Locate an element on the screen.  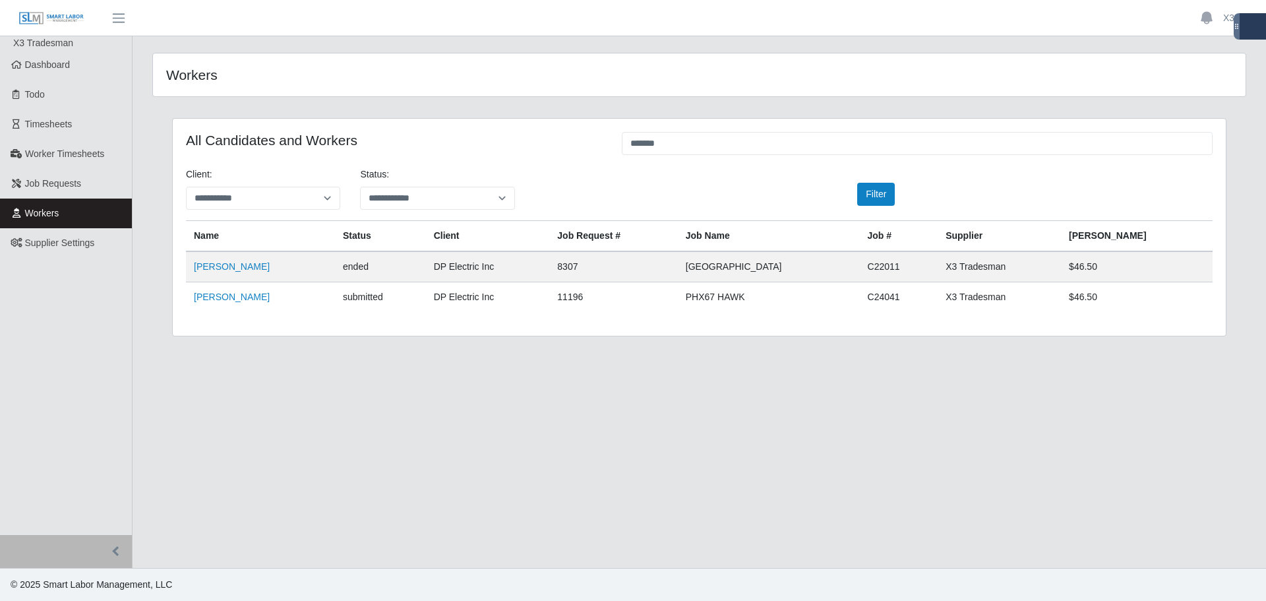
span: © 2025 Smart Labor Management, LLC is located at coordinates (91, 584).